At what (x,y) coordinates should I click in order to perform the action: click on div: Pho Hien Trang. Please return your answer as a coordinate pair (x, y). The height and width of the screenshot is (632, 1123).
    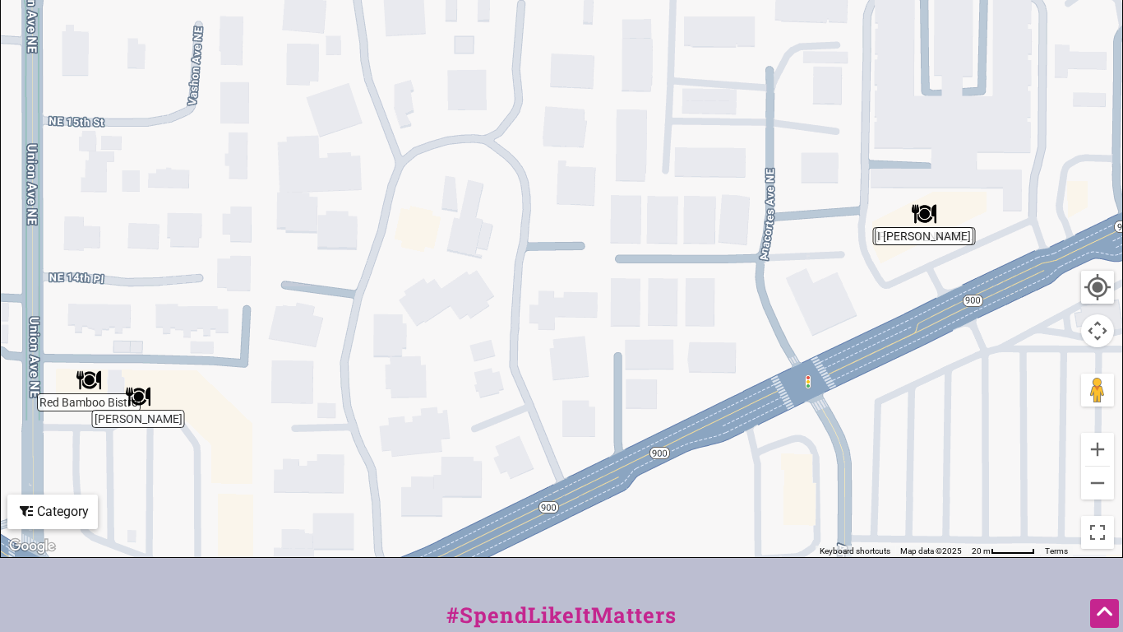
    Looking at the image, I should click on (138, 396).